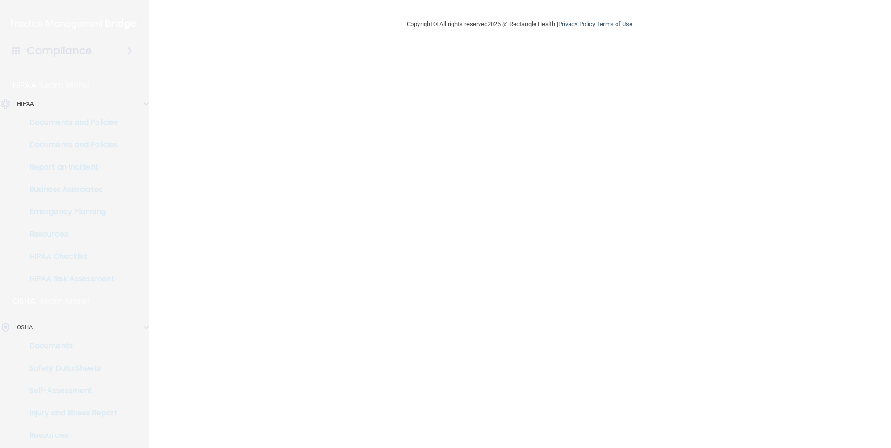 The width and height of the screenshot is (891, 448). What do you see at coordinates (69, 279) in the screenshot?
I see `p: HIPAA Risk Assessment` at bounding box center [69, 279].